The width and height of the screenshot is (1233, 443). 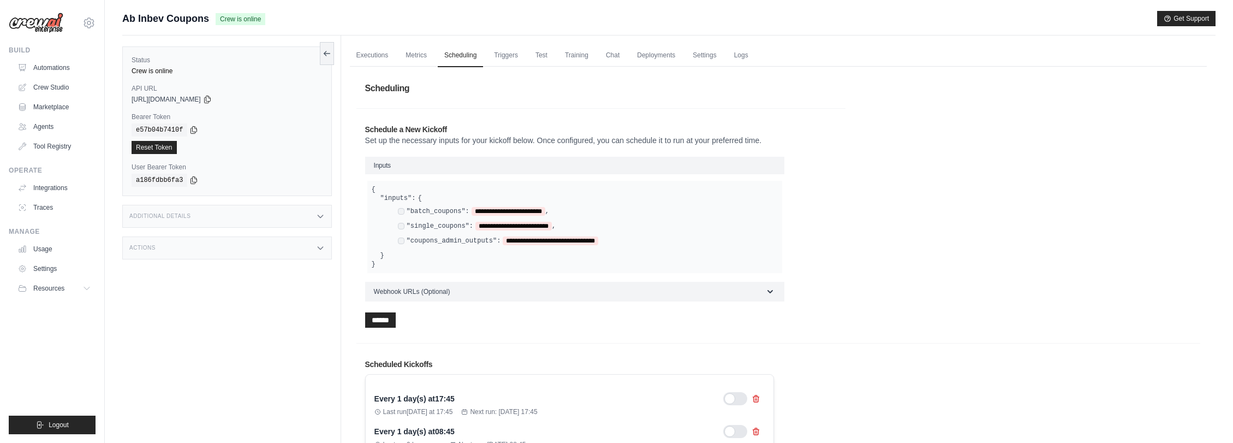 I want to click on label: "batch_coupons":, so click(x=438, y=211).